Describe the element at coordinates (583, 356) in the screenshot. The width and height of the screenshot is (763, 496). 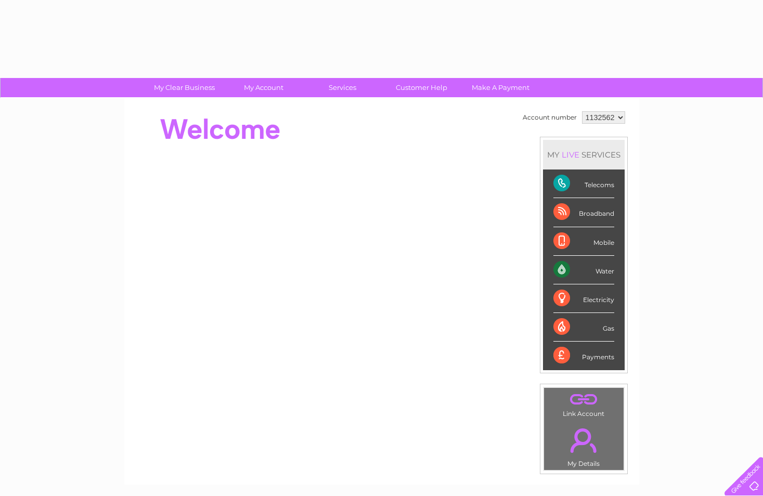
I see `div: Payments` at that location.